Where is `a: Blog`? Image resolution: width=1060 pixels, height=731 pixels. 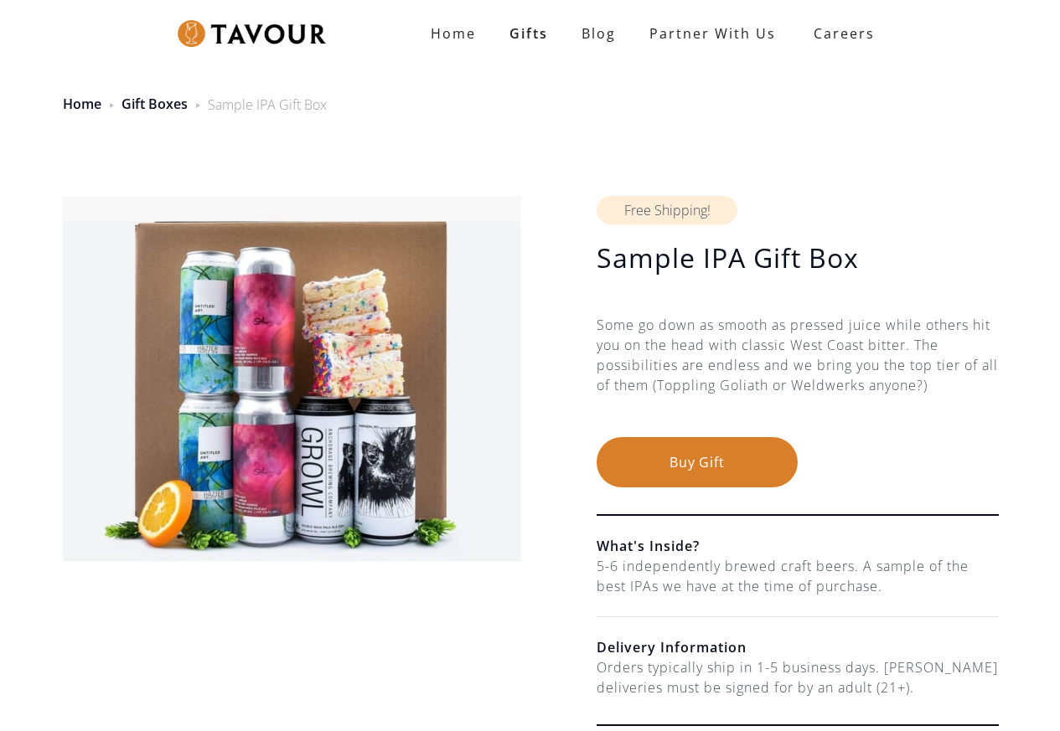
a: Blog is located at coordinates (598, 34).